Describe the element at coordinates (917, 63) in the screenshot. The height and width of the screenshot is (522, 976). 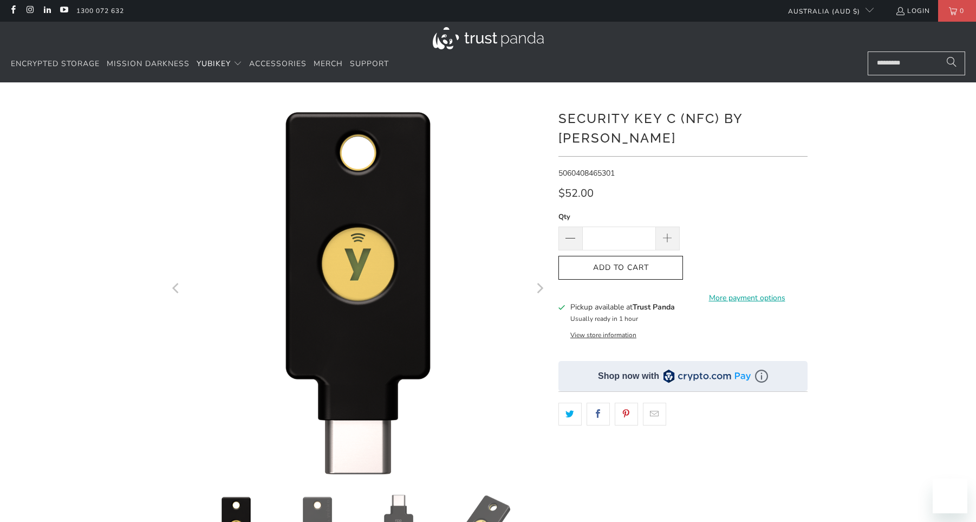
I see `input: Search...` at that location.